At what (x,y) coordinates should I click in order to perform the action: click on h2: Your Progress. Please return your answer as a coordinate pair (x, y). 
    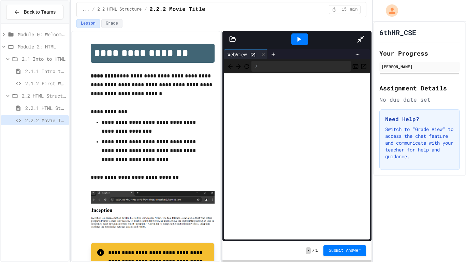
    Looking at the image, I should click on (420, 53).